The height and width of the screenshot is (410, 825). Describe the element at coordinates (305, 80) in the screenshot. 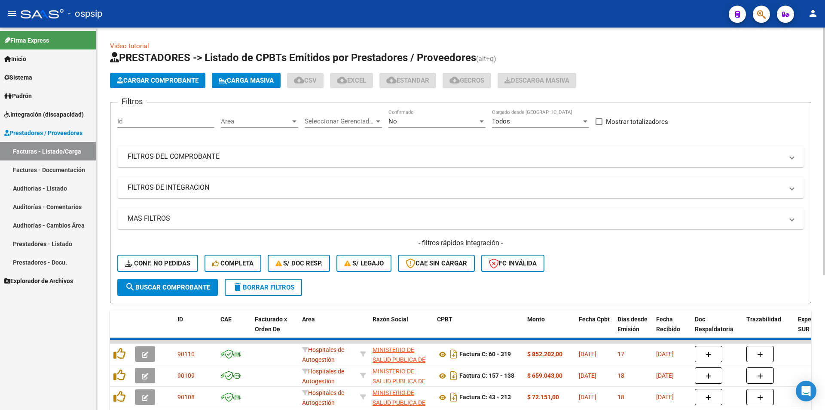

I see `button: CSV` at that location.